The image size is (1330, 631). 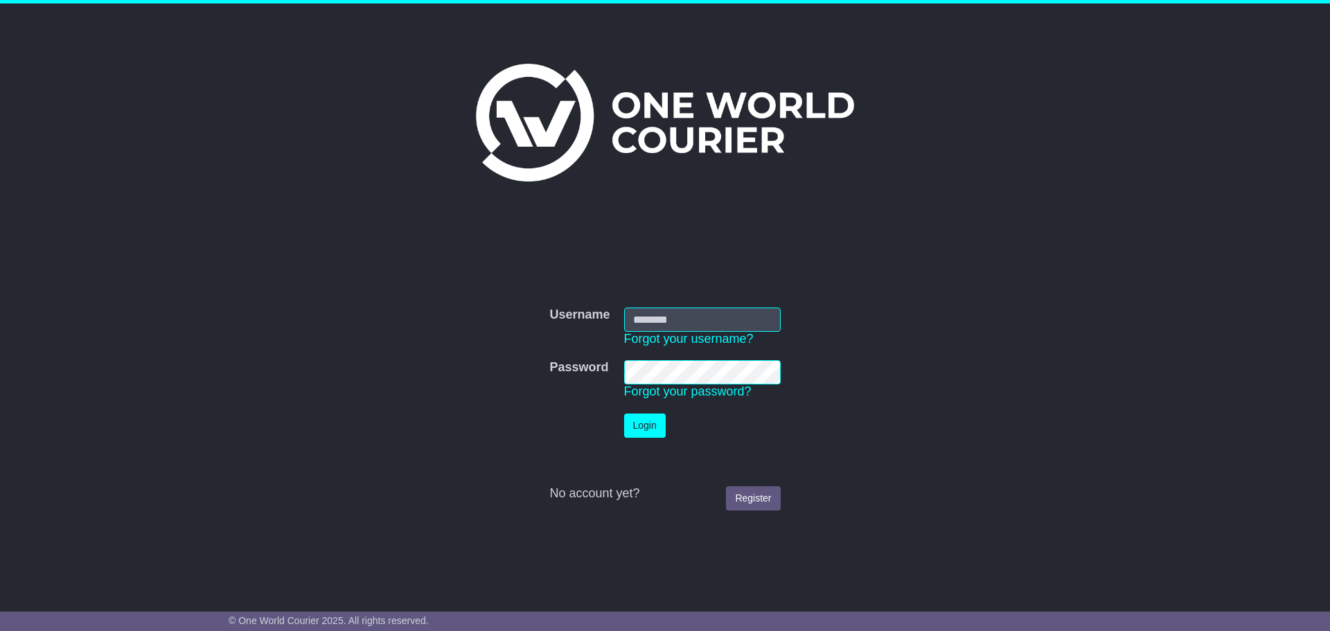 I want to click on a: Forgot your username?, so click(x=689, y=339).